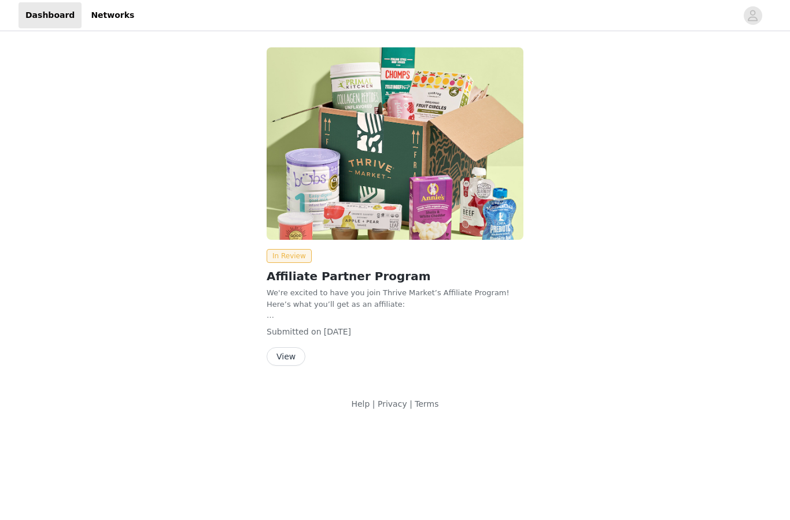 The image size is (790, 520). I want to click on p: We're excited to have you join Thrive Market’s Affiliate Program! Here’s what you’ll get as an af..., so click(395, 298).